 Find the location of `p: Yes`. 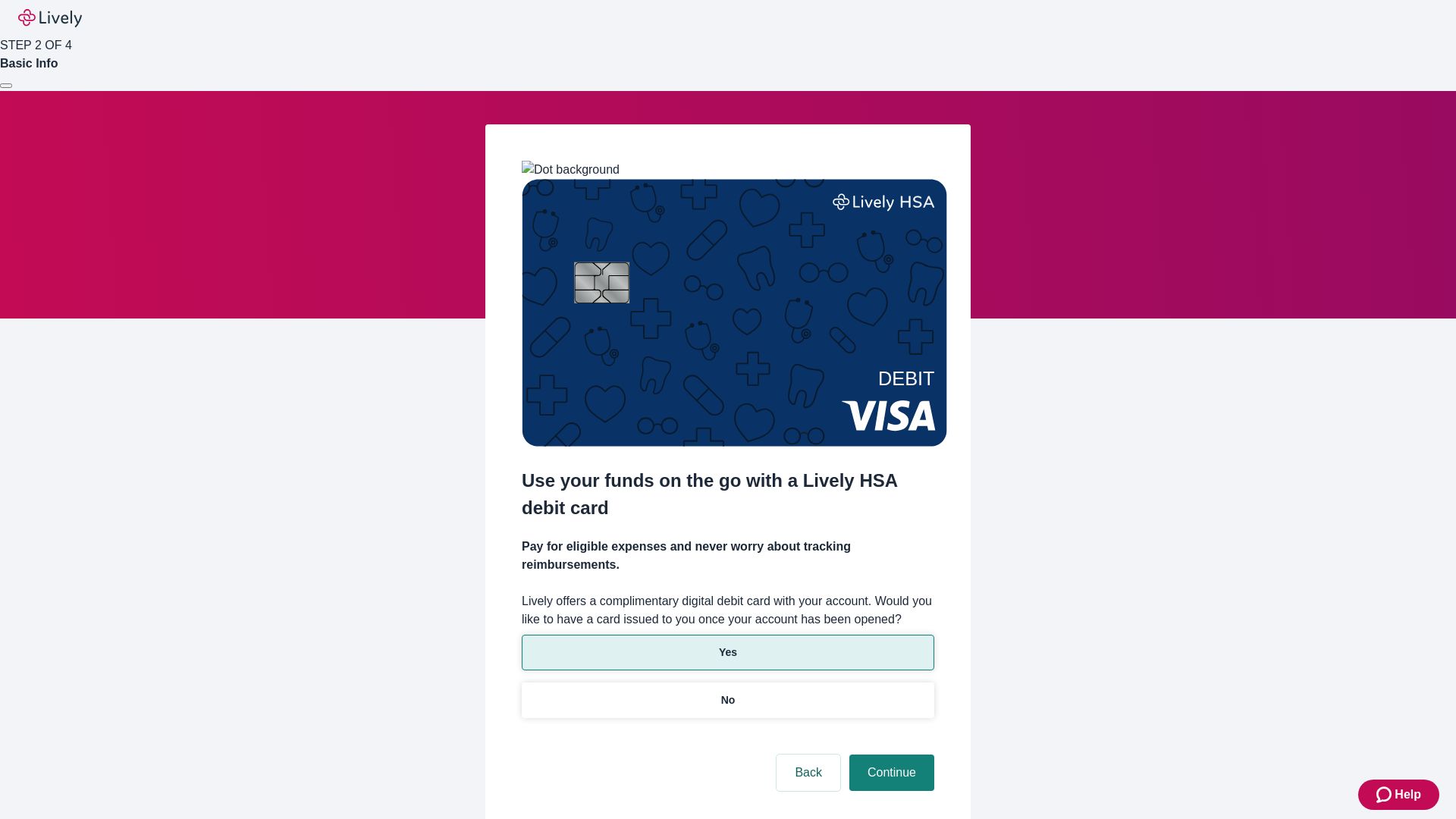

p: Yes is located at coordinates (728, 652).